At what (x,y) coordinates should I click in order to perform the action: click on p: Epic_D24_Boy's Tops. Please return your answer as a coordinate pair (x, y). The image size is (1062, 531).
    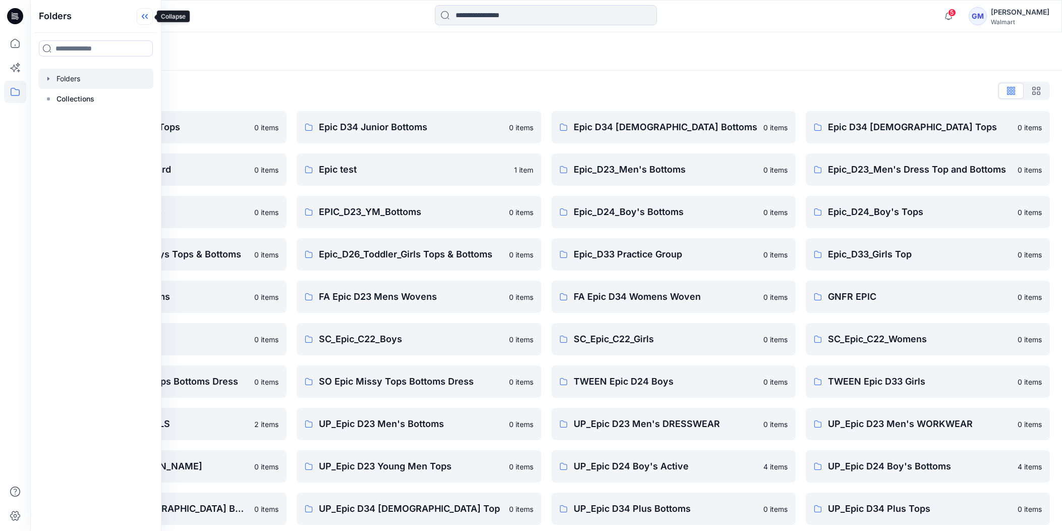
    Looking at the image, I should click on (920, 212).